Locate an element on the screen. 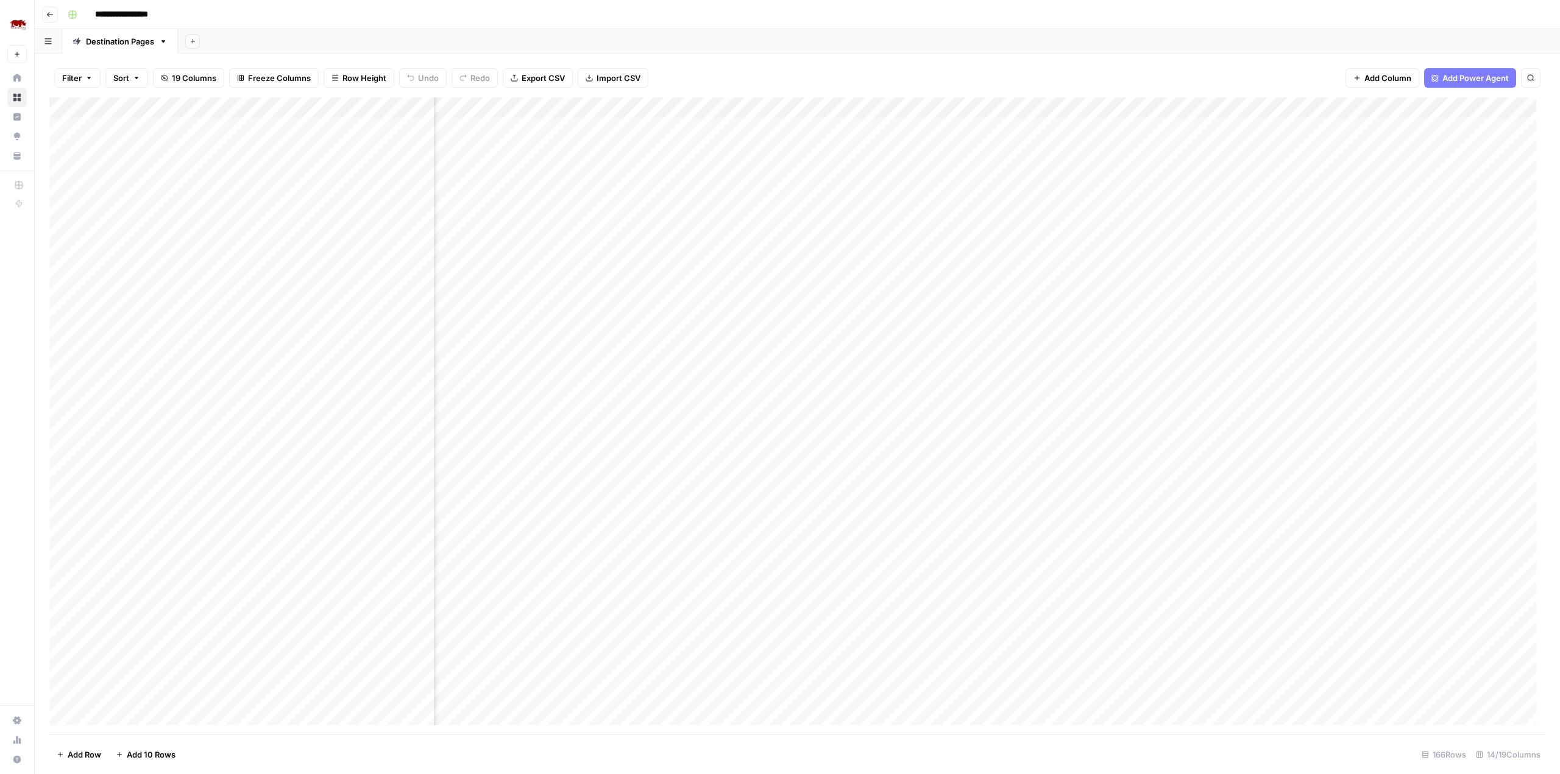  span: Freeze Columns is located at coordinates (279, 78).